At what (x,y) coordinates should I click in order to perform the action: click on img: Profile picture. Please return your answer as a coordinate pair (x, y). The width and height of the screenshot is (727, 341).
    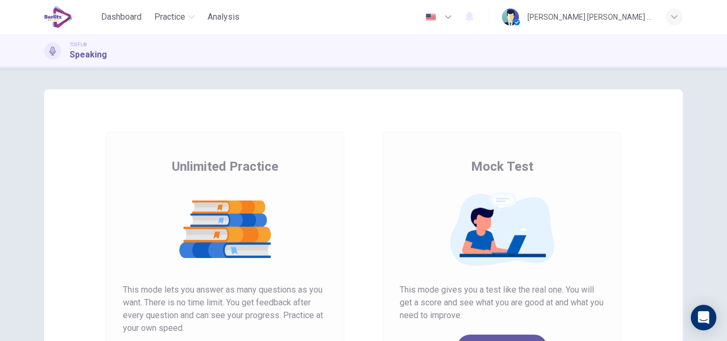
    Looking at the image, I should click on (511, 17).